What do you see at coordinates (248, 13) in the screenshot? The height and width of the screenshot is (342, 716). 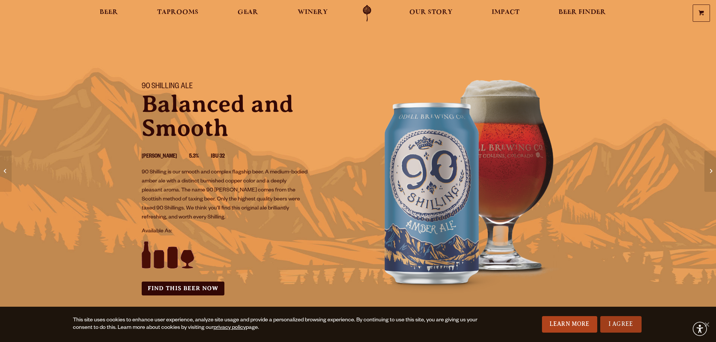 I see `a: Gear` at bounding box center [248, 13].